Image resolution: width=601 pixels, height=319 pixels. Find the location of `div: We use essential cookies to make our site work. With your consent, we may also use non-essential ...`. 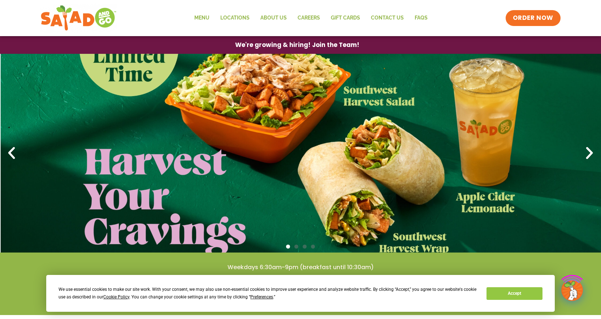

div: We use essential cookies to make our site work. With your consent, we may also use non-essential ... is located at coordinates (268, 293).